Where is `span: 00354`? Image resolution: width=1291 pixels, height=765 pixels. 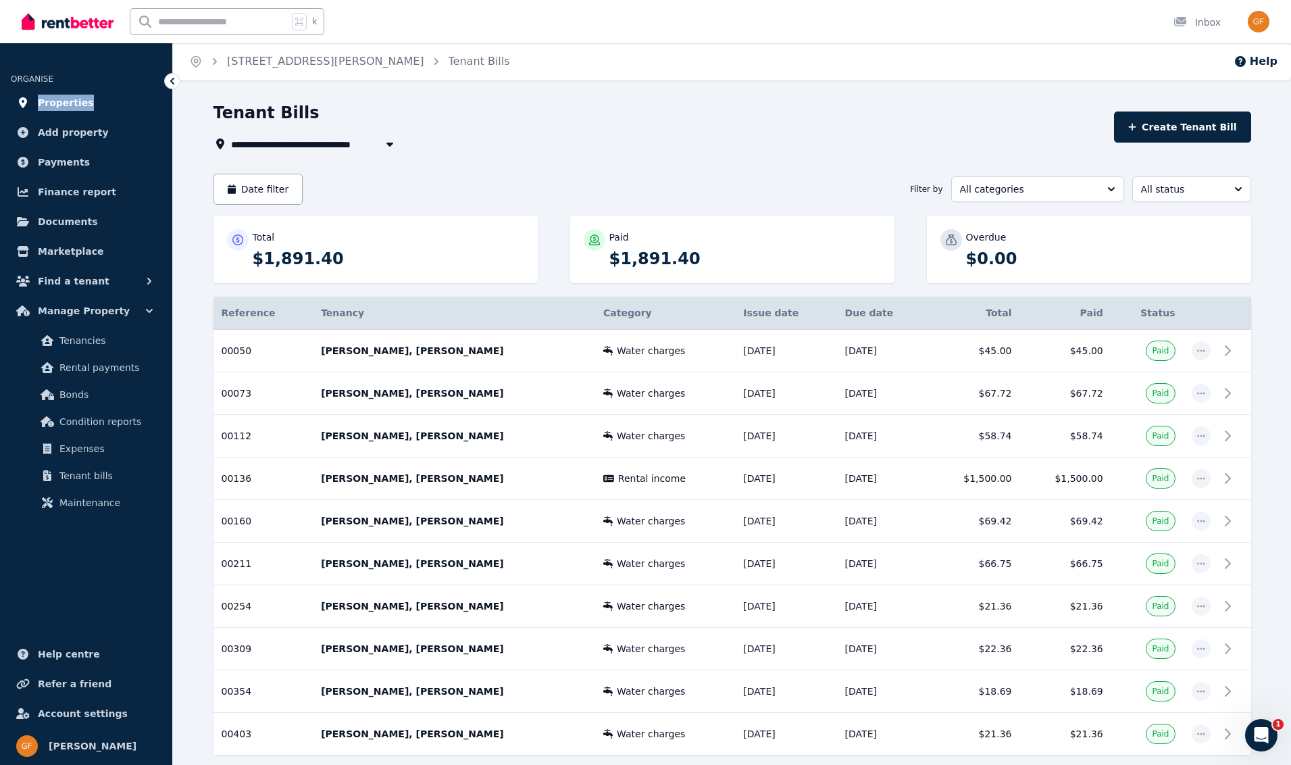 span: 00354 is located at coordinates (236, 691).